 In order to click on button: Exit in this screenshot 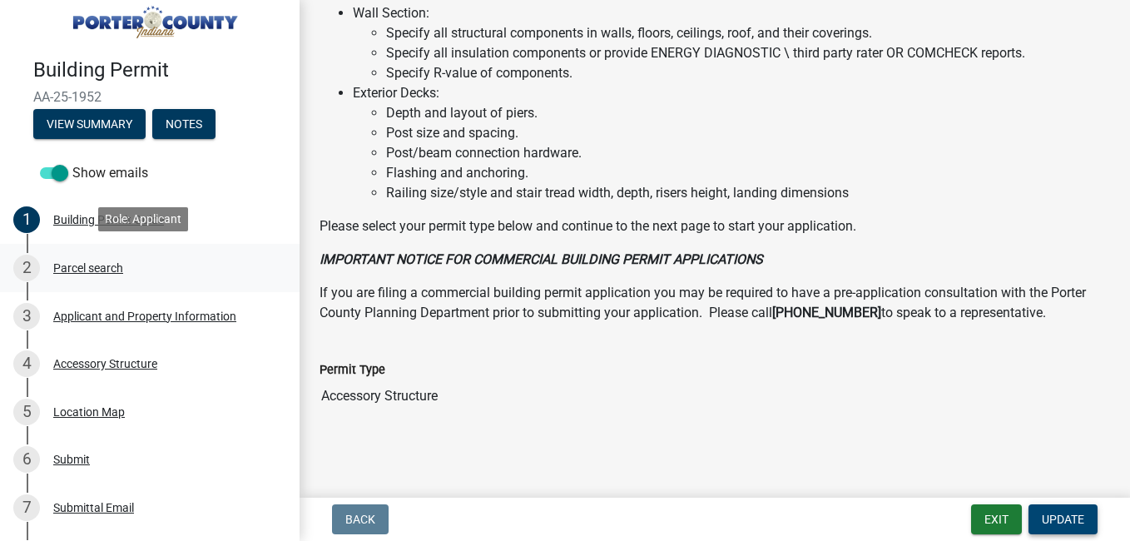, I will do `click(996, 519)`.